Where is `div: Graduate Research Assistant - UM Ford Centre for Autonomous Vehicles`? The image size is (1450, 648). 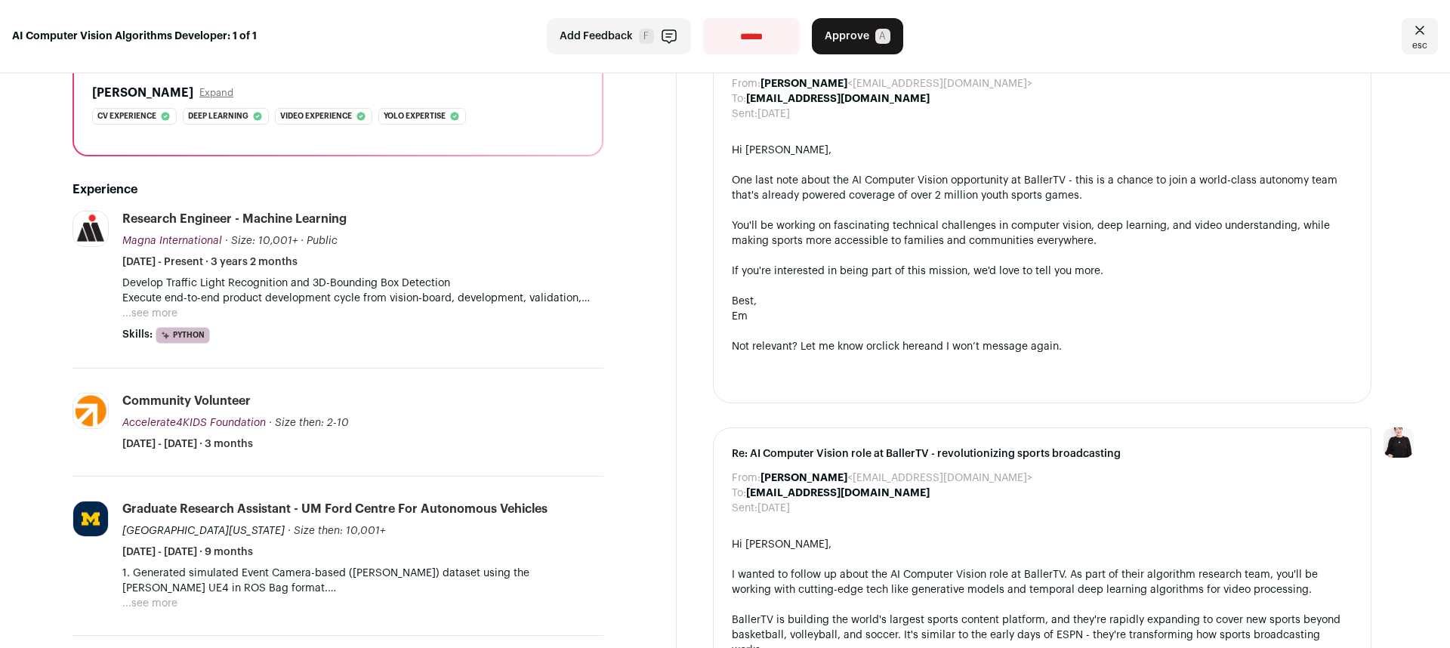 div: Graduate Research Assistant - UM Ford Centre for Autonomous Vehicles is located at coordinates (334, 509).